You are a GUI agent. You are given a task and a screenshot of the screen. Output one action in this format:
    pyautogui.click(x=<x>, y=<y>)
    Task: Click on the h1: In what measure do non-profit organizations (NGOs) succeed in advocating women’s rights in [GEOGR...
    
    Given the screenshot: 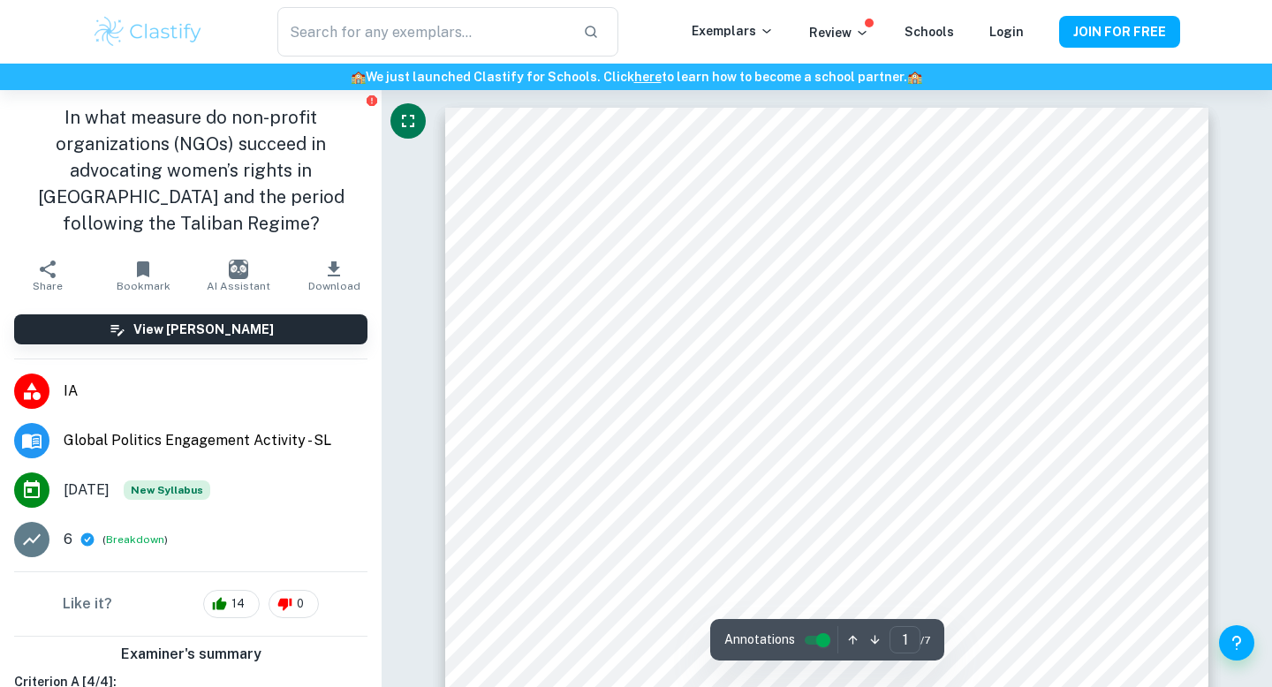 What is the action you would take?
    pyautogui.click(x=191, y=171)
    